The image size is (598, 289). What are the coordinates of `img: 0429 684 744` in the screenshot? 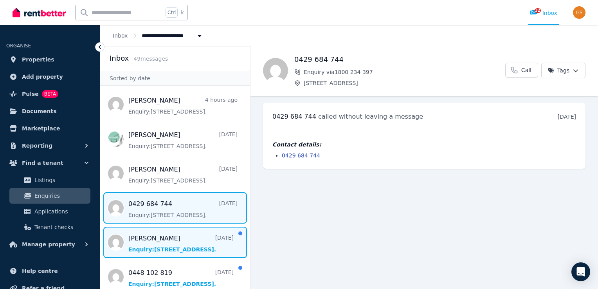 It's located at (275, 70).